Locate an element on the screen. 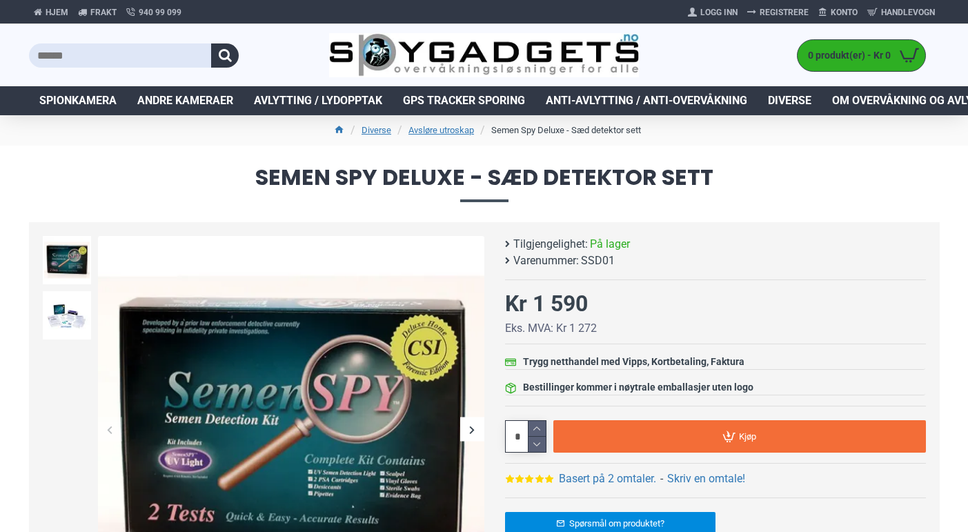  b: Varenummer: is located at coordinates (546, 261).